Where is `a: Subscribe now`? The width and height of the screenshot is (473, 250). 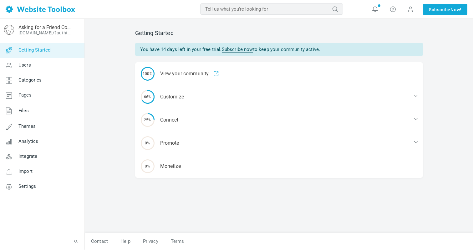 a: Subscribe now is located at coordinates (237, 49).